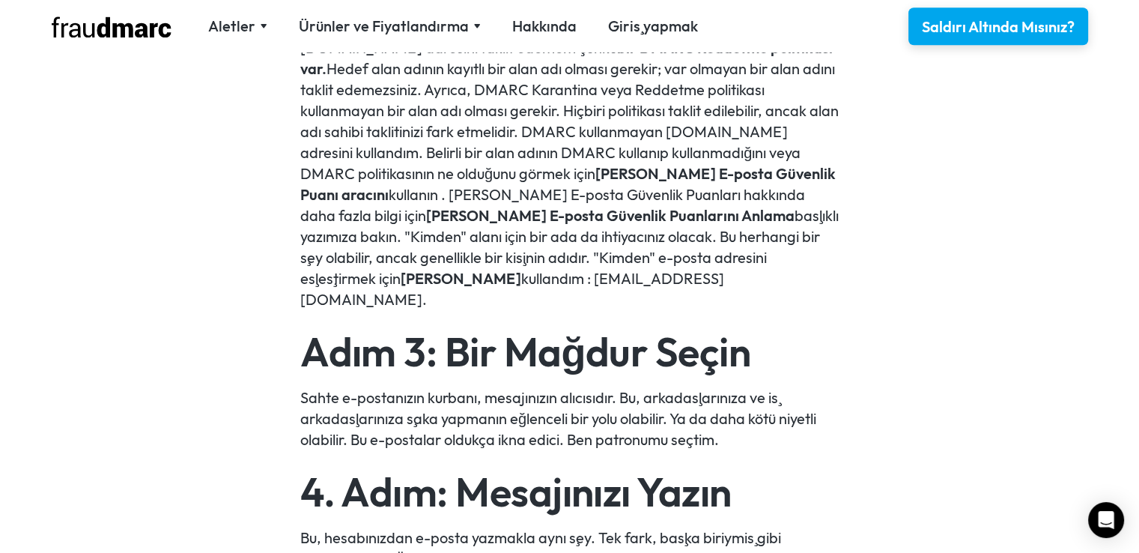  I want to click on div: Aletler, so click(237, 26).